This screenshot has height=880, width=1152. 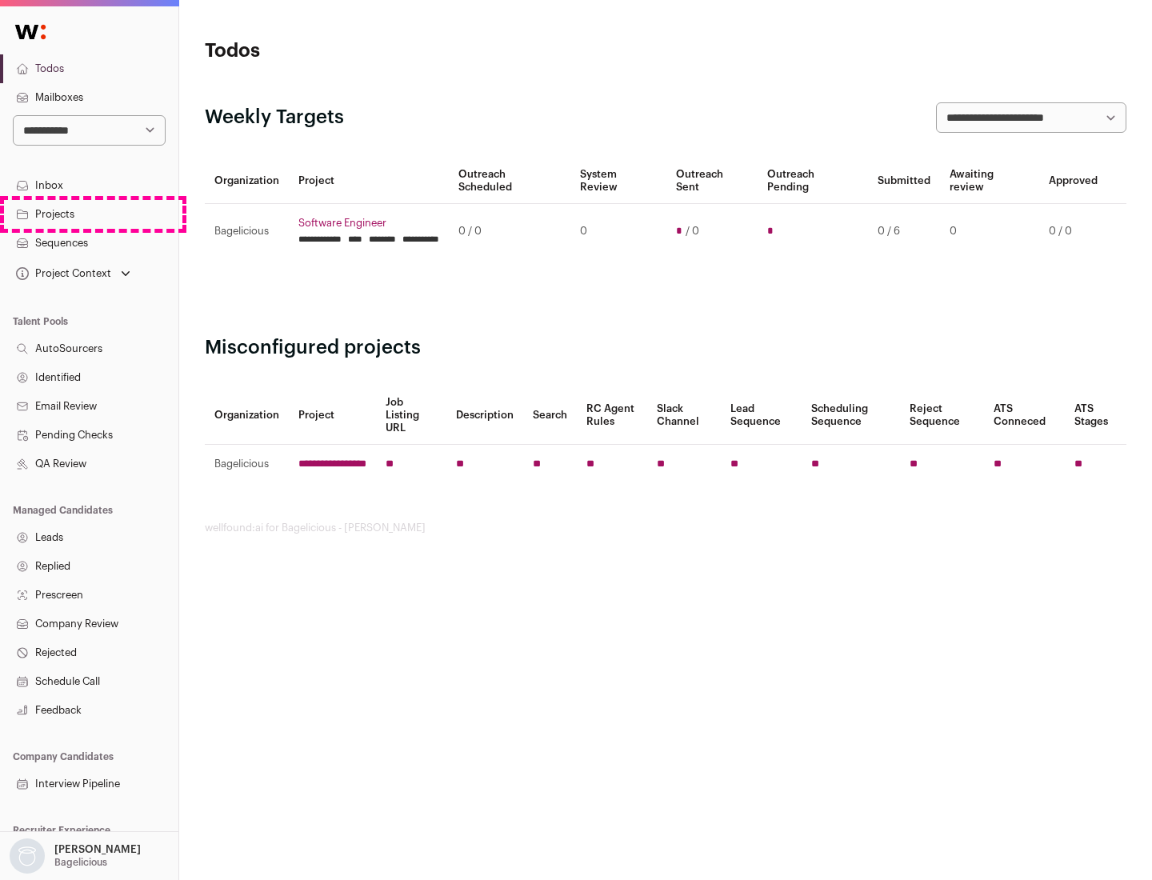 What do you see at coordinates (904, 181) in the screenshot?
I see `th: Submitted` at bounding box center [904, 181].